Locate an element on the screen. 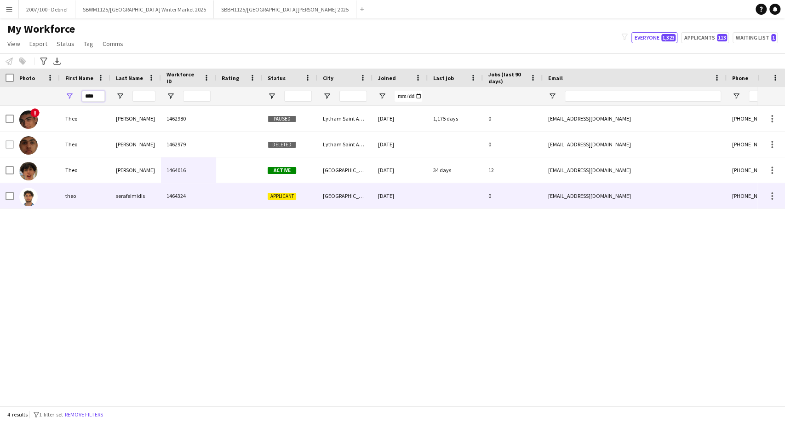  span: Comms is located at coordinates (113, 44).